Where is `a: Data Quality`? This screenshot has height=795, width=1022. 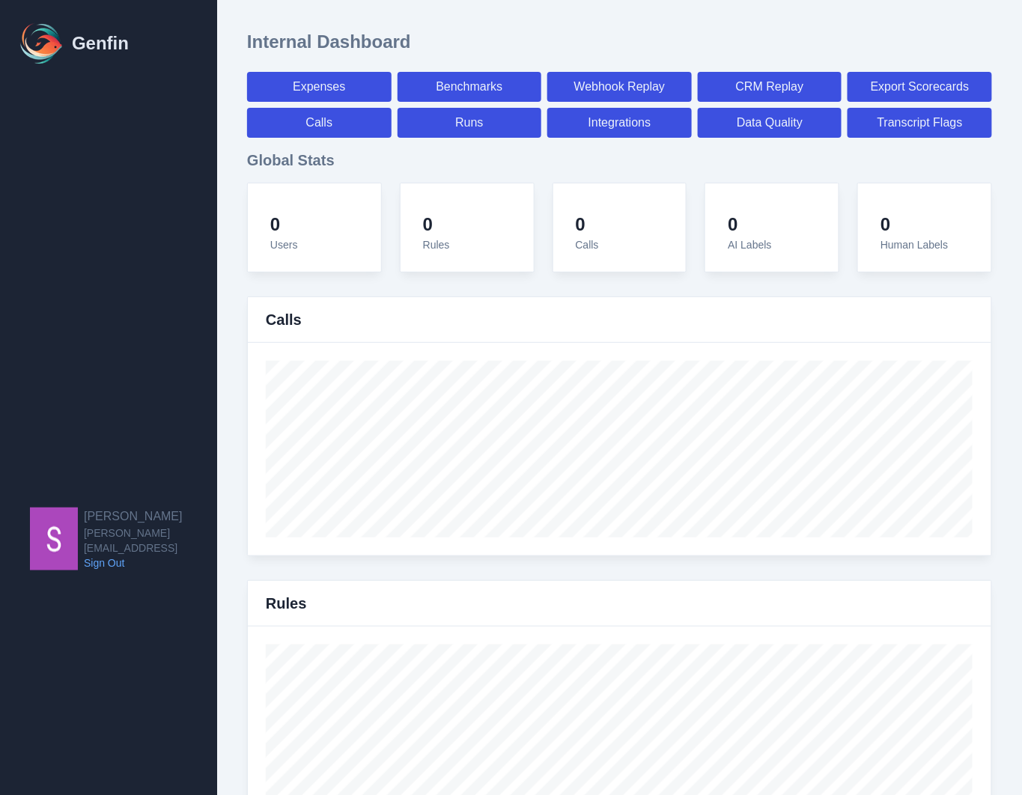 a: Data Quality is located at coordinates (770, 123).